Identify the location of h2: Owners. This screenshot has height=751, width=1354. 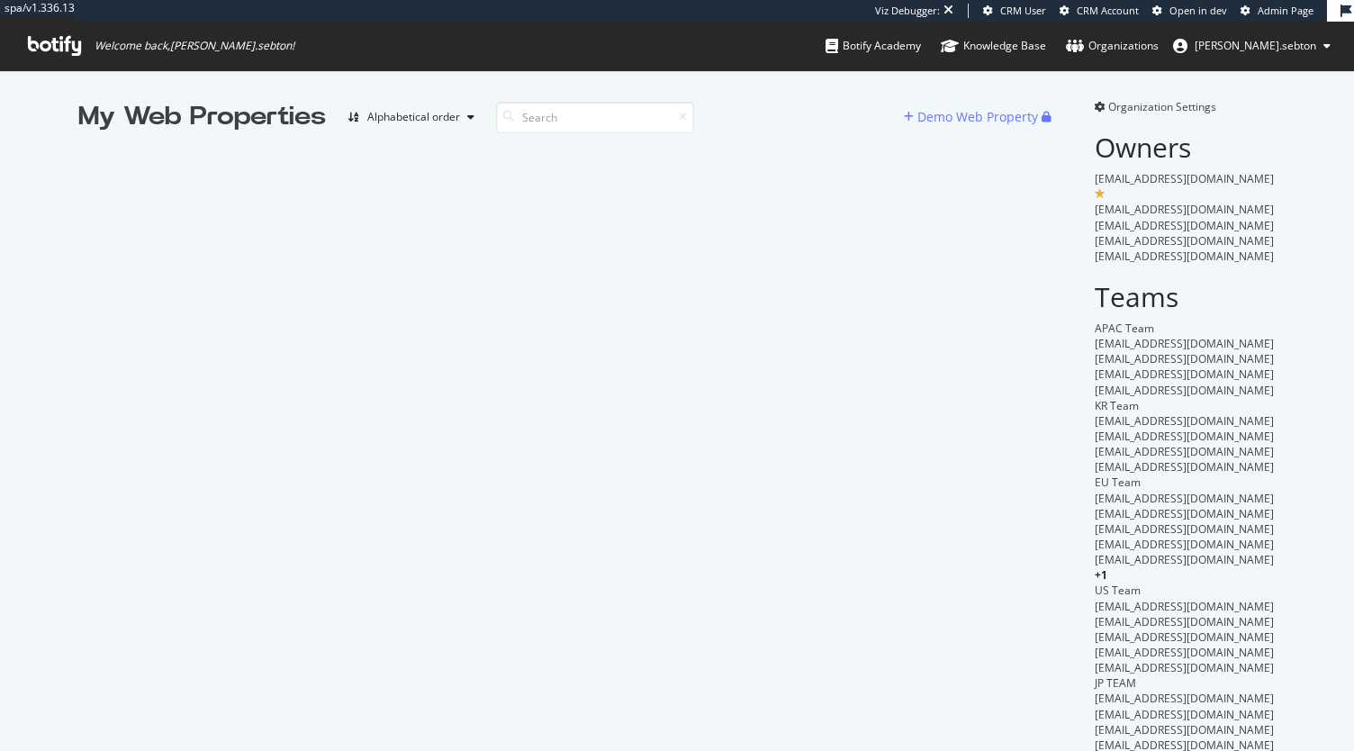
(1185, 147).